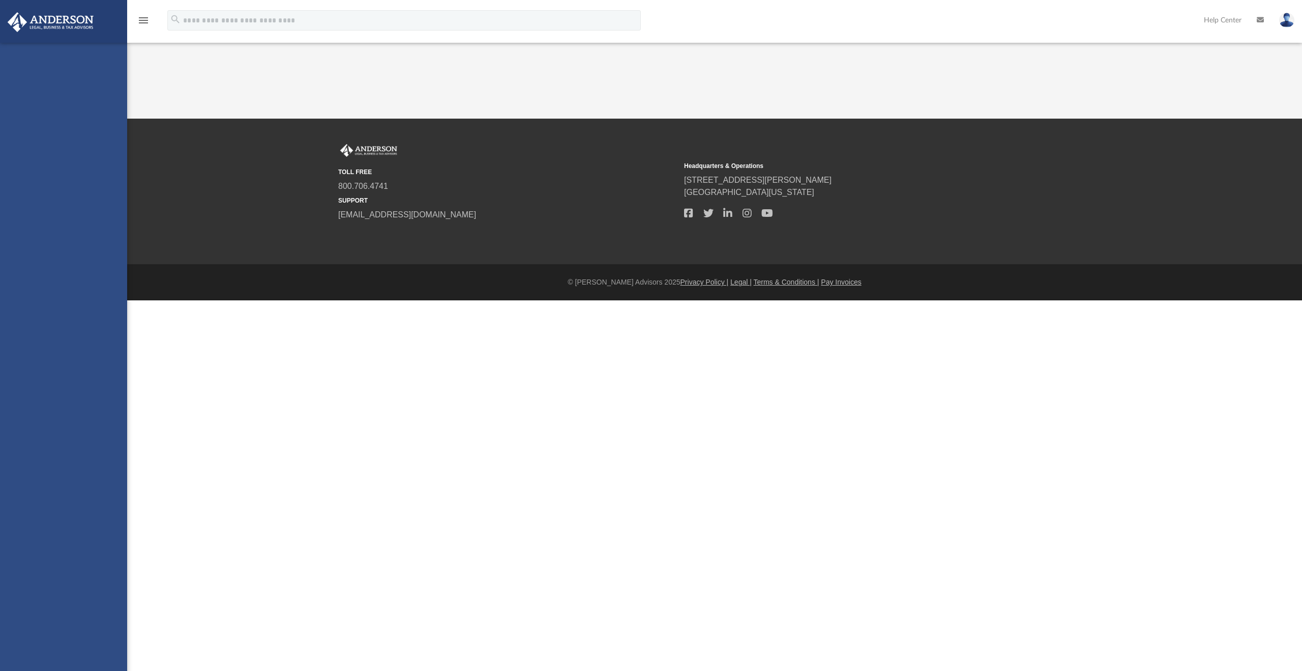 The image size is (1302, 671). I want to click on a: Pay Invoices, so click(841, 282).